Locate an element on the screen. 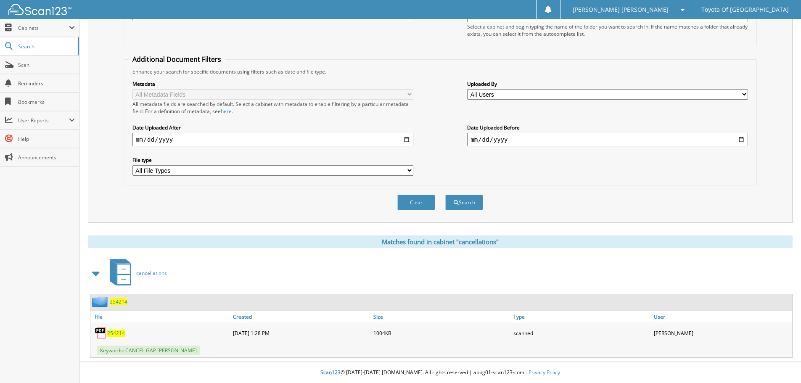  img: folder2.png is located at coordinates (101, 301).